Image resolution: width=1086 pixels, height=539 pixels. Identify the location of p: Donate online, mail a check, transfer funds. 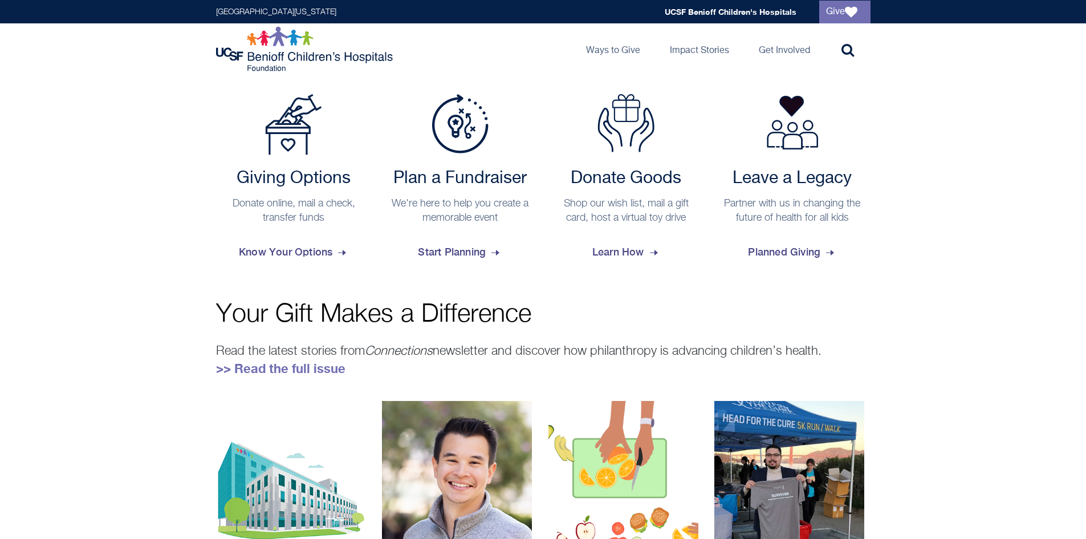
(294, 211).